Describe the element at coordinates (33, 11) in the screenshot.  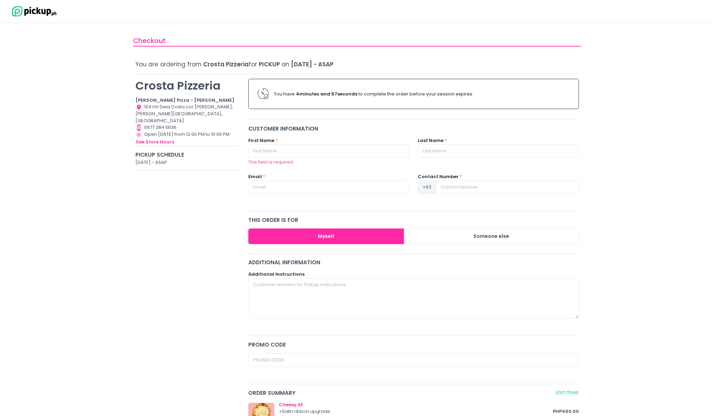
I see `img: logo` at that location.